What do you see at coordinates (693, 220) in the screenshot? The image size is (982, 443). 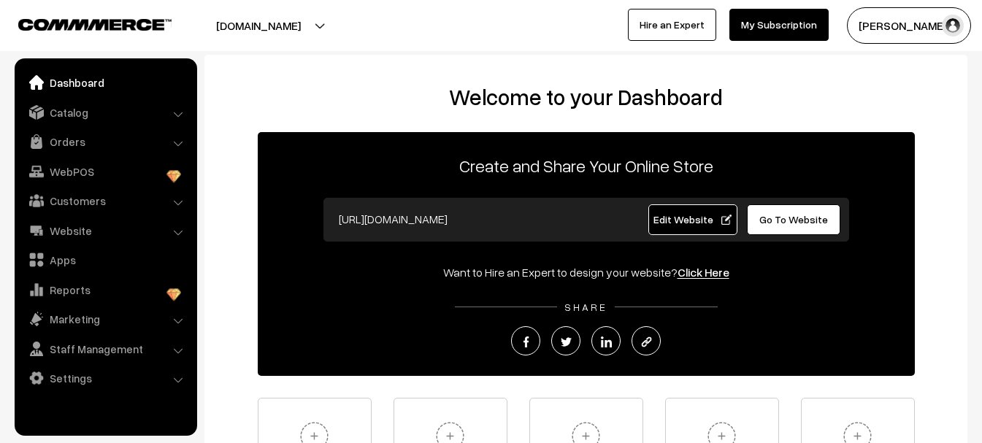 I see `a: Edit Website` at bounding box center [693, 220].